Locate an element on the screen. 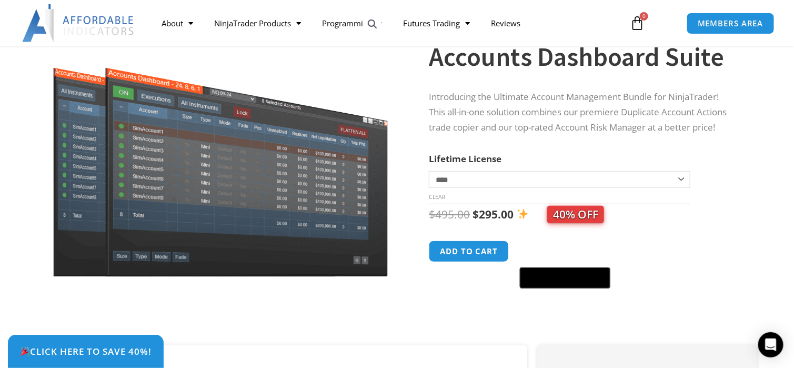  bdi: 495.00 is located at coordinates (450, 214).